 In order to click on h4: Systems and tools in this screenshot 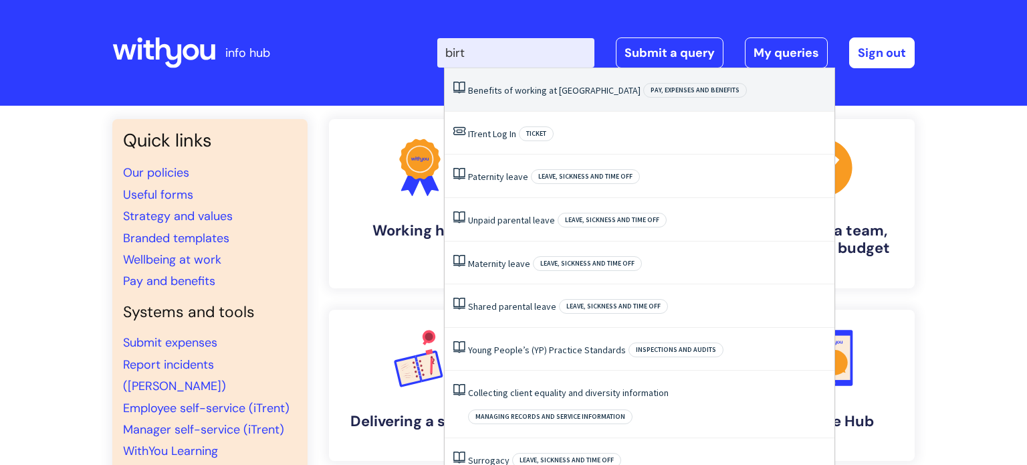, I will do `click(210, 312)`.